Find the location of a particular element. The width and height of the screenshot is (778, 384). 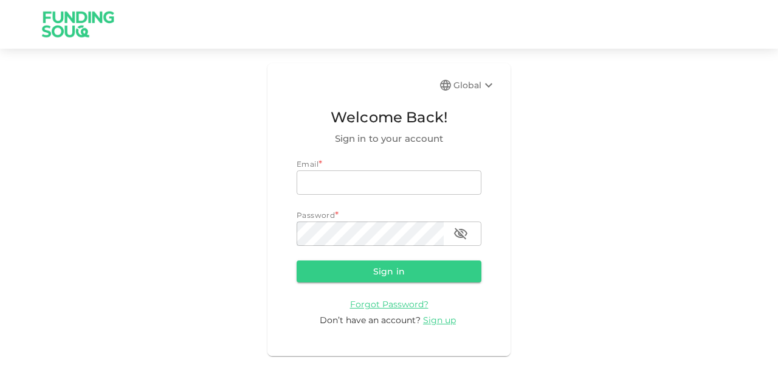

a: Forgot Password? is located at coordinates (389, 303).